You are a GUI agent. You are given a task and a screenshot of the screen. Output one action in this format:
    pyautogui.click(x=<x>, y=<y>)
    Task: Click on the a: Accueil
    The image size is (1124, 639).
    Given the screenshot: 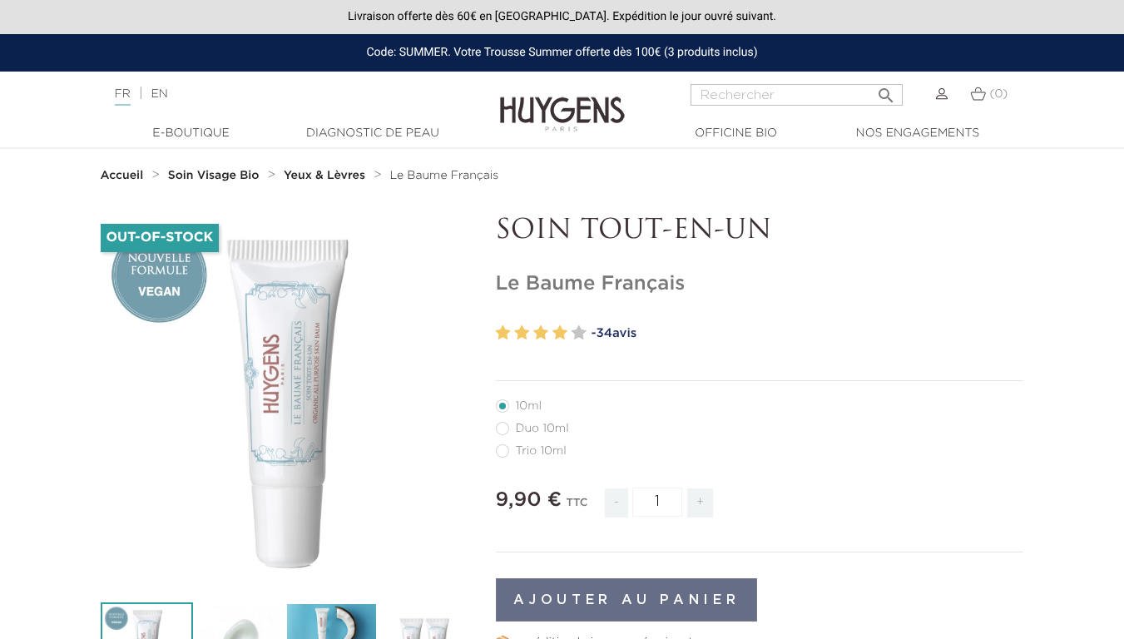 What is the action you would take?
    pyautogui.click(x=124, y=176)
    